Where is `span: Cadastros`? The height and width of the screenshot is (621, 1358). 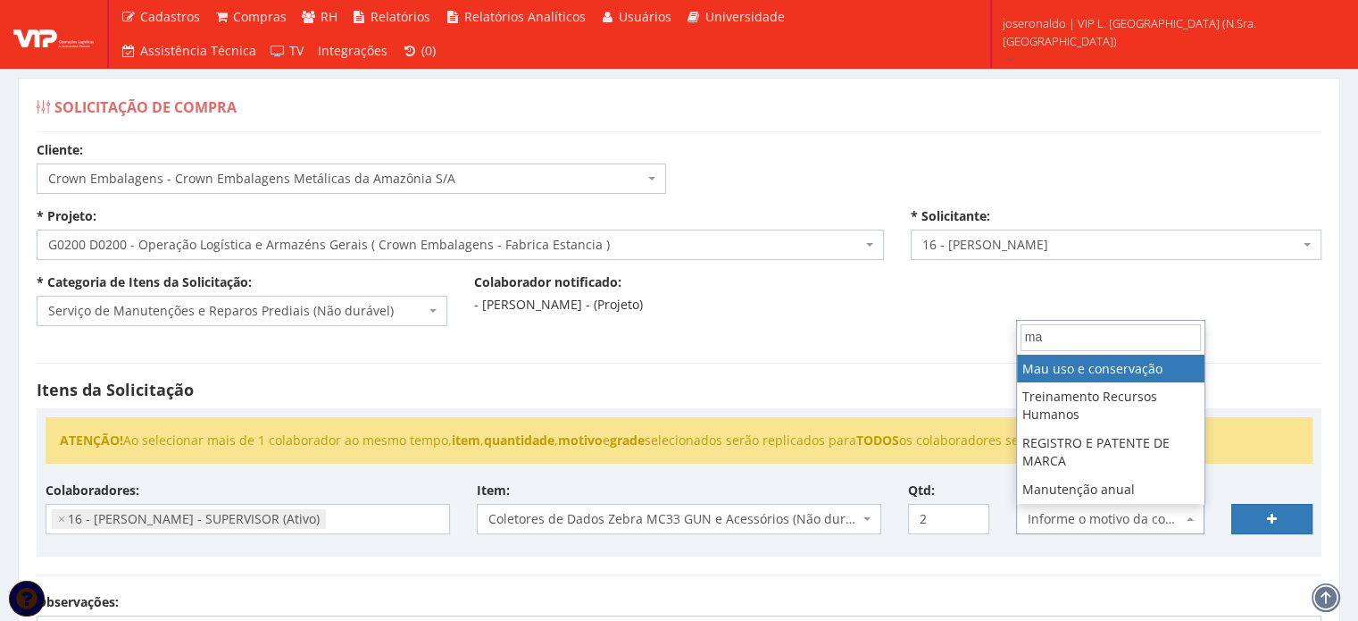
span: Cadastros is located at coordinates (170, 16).